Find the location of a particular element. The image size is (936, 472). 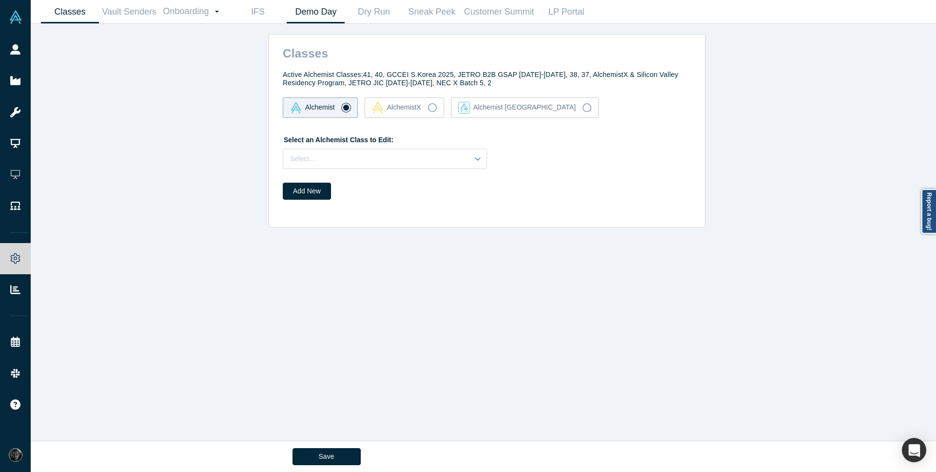

div: Alchemist is located at coordinates (312, 108).